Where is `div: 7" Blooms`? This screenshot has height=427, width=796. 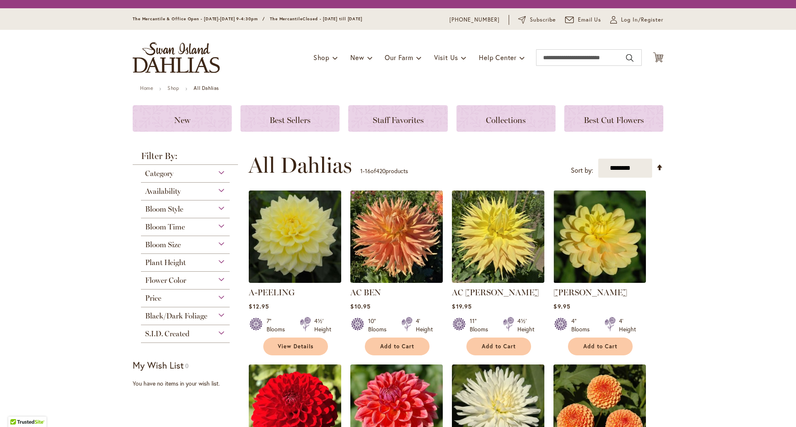
div: 7" Blooms is located at coordinates (278, 325).